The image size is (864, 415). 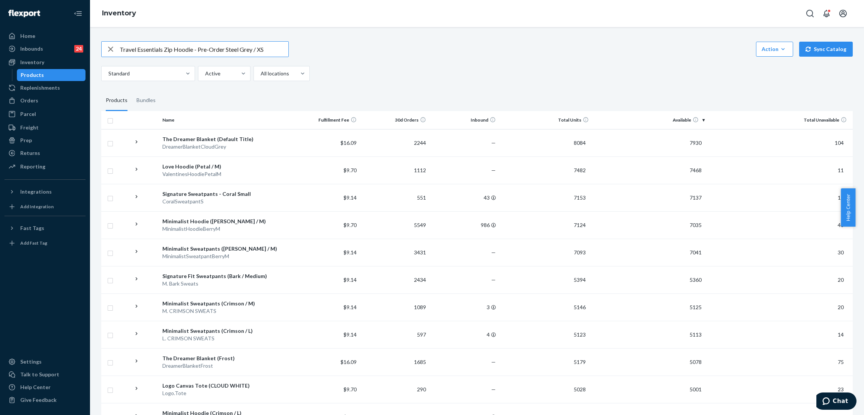 What do you see at coordinates (395, 120) in the screenshot?
I see `th: 30d Orders` at bounding box center [395, 120].